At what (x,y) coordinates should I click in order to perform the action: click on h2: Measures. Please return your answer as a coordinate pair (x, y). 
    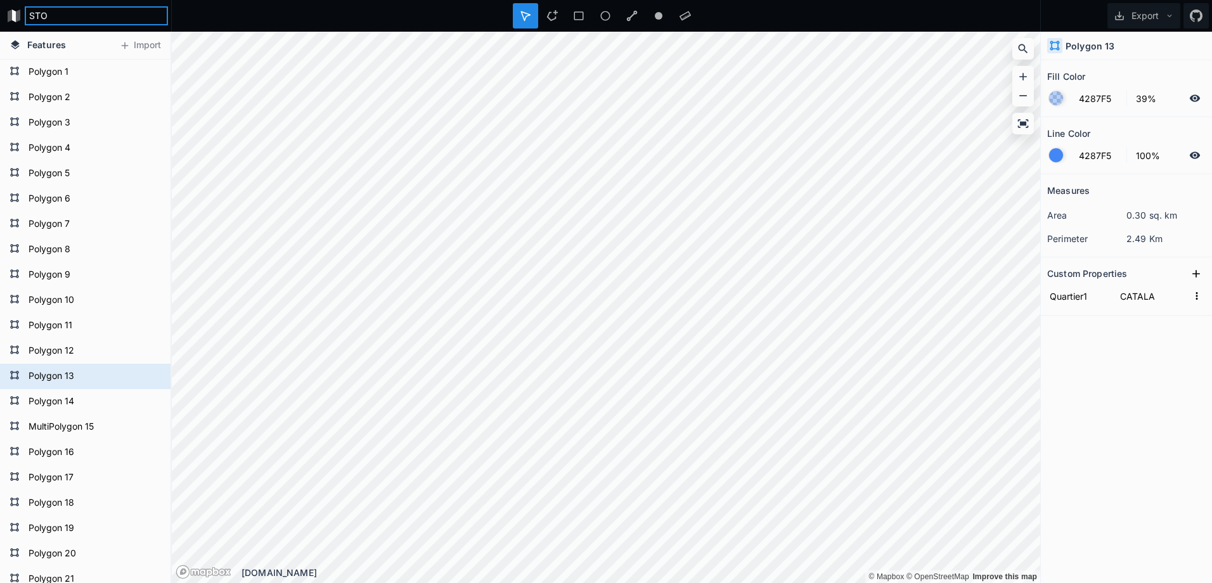
    Looking at the image, I should click on (1068, 190).